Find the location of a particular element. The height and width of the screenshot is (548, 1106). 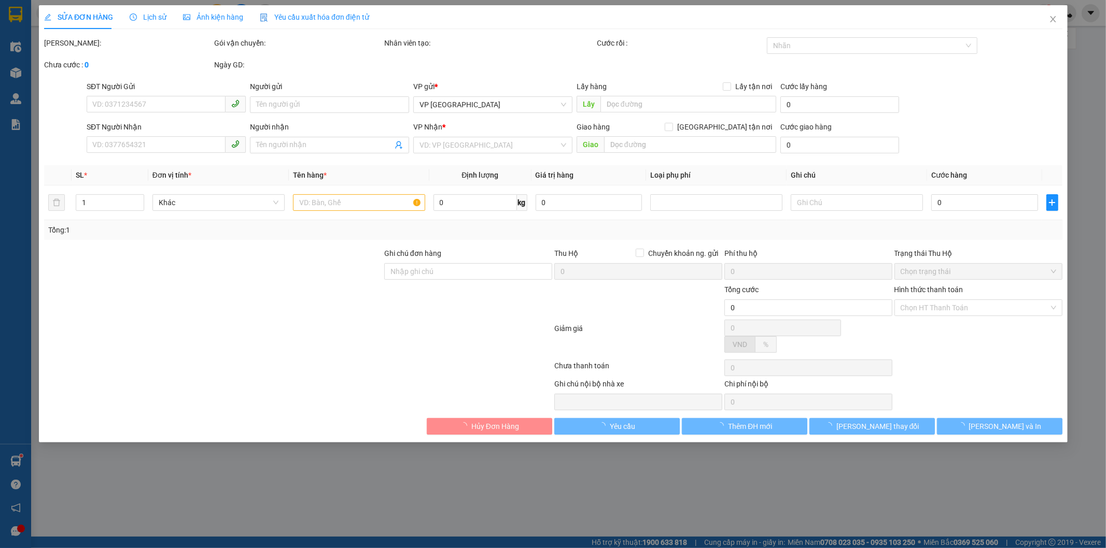

input: Ghi chú đơn hàng is located at coordinates (468, 272).